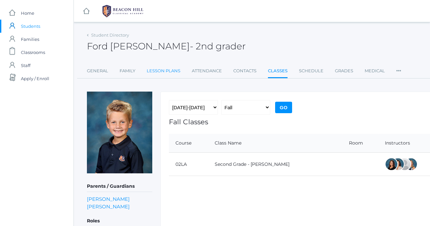 The image size is (430, 226). I want to click on div: Sarah Armstrong, so click(404, 164).